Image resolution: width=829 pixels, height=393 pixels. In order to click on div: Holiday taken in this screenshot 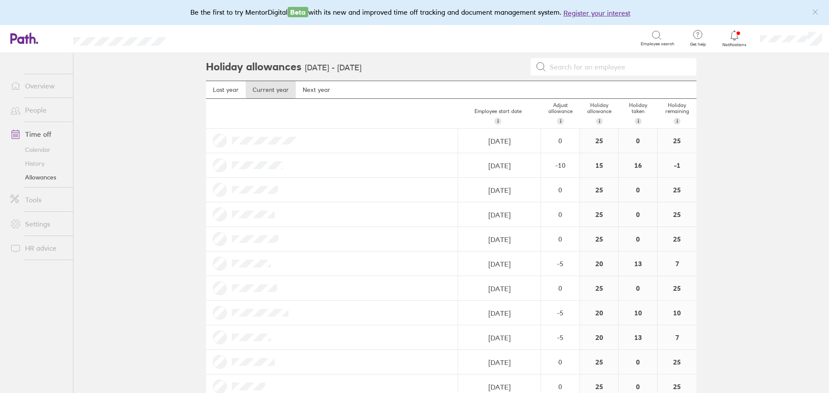, I will do `click(638, 114)`.